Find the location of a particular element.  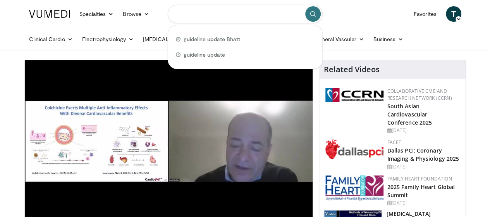

a: T is located at coordinates (454, 14).